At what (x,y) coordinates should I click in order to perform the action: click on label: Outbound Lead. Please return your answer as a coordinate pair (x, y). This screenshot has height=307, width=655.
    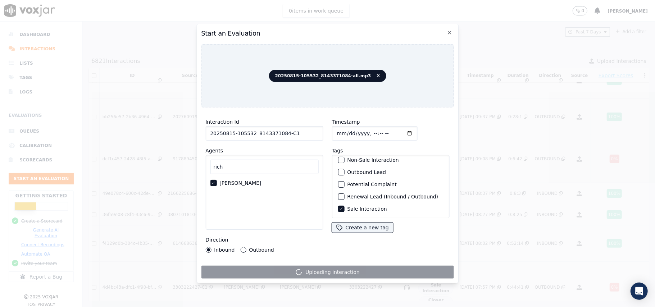
    Looking at the image, I should click on (367, 172).